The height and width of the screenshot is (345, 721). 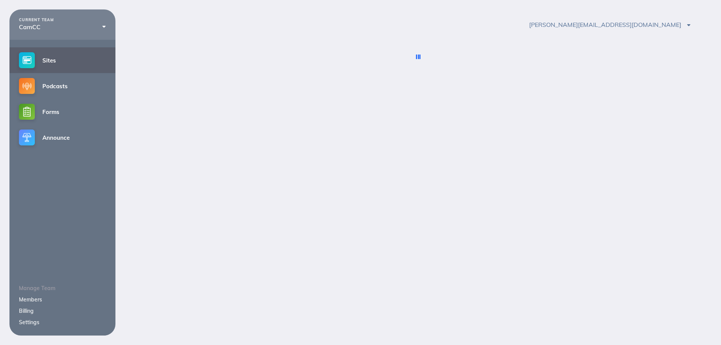 What do you see at coordinates (62, 20) in the screenshot?
I see `div: CURRENT TEAM` at bounding box center [62, 20].